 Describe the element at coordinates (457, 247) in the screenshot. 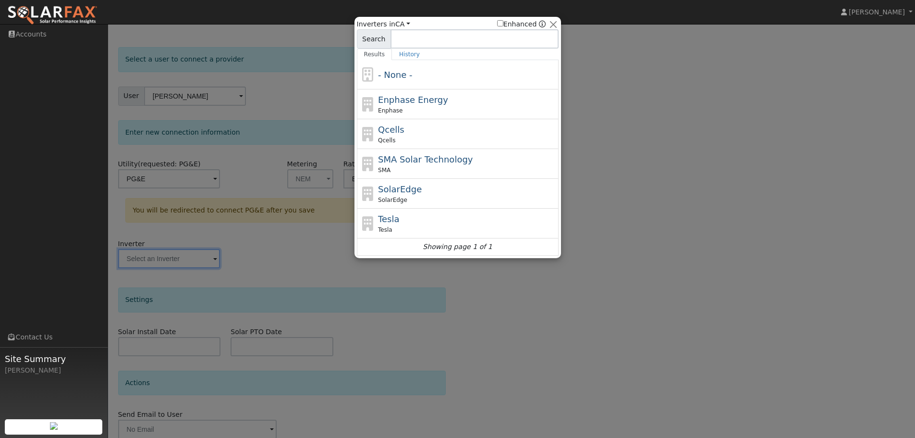

I see `i: Showing page 1 of 1` at that location.